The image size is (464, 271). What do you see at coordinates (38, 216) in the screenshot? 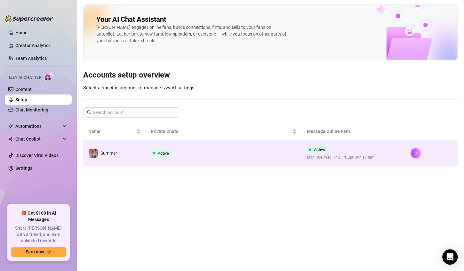
I see `span: 🎁 Get $100 in AI Messages` at bounding box center [38, 216].